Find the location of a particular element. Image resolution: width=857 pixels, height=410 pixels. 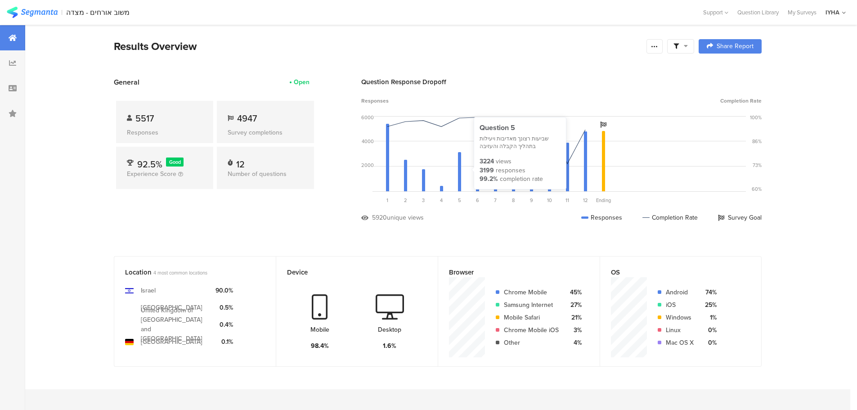

div: OS is located at coordinates (673, 272).